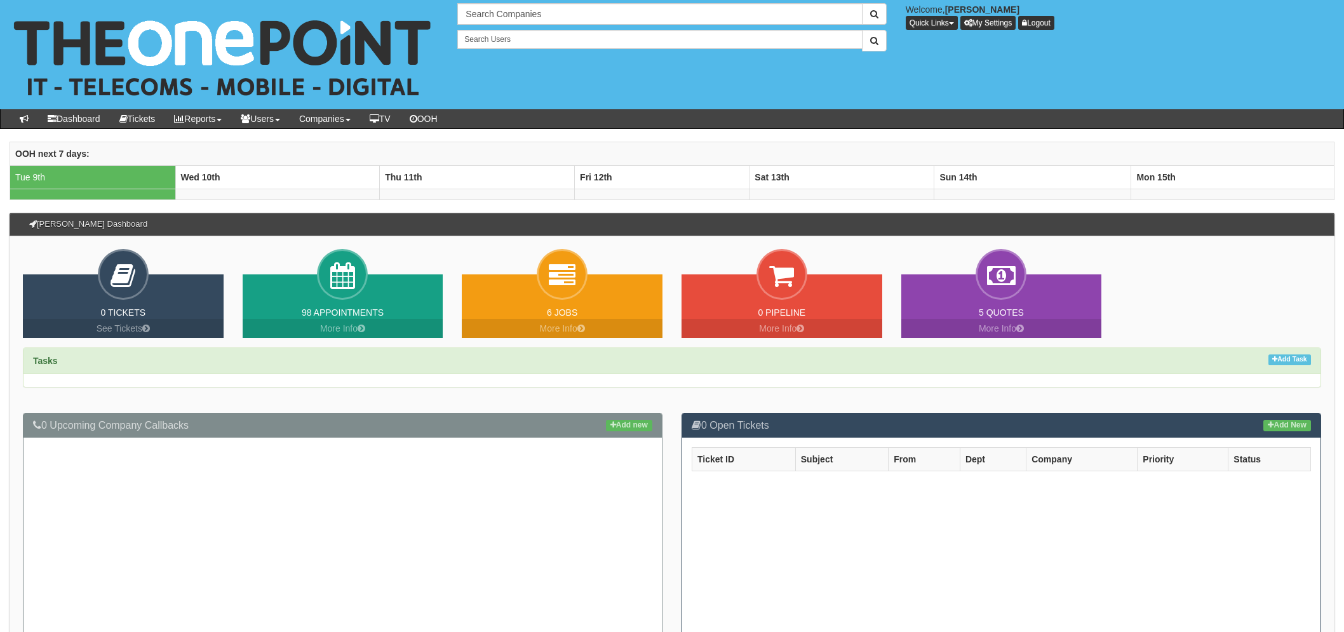  What do you see at coordinates (477, 177) in the screenshot?
I see `th: Thu 11th` at bounding box center [477, 177].